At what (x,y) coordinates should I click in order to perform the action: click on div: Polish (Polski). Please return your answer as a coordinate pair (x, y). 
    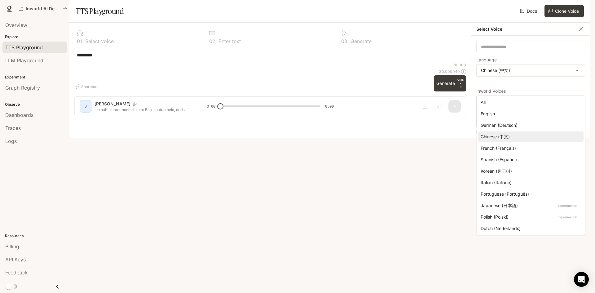
    Looking at the image, I should click on (530, 217).